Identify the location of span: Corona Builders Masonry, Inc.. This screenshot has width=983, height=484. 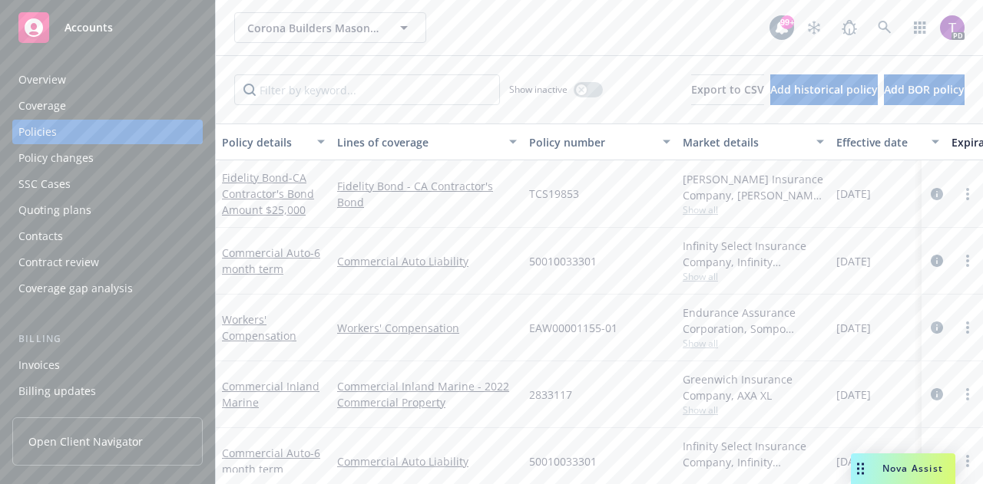
(313, 28).